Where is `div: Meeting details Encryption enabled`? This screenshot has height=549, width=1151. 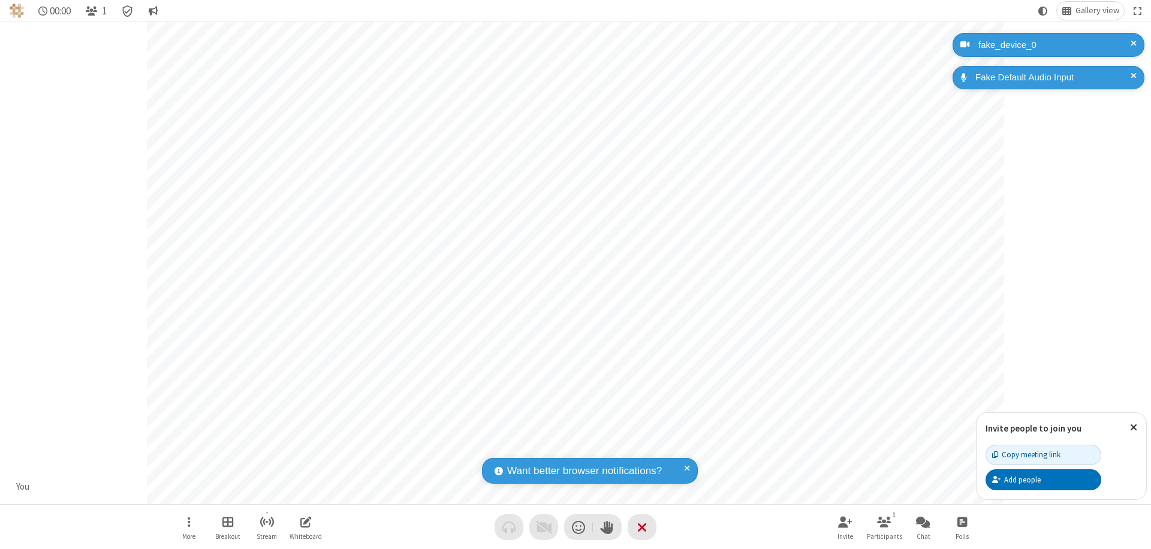 div: Meeting details Encryption enabled is located at coordinates (128, 11).